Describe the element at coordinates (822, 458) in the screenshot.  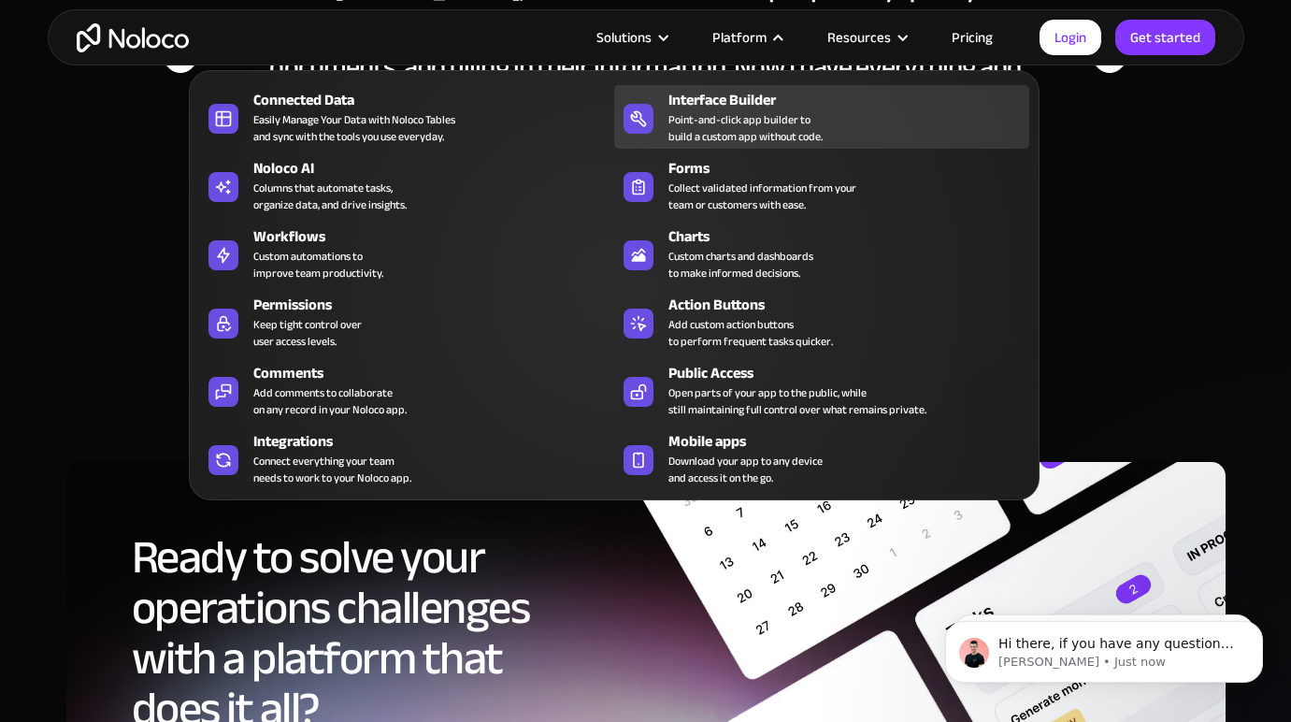
I see `a: Mobile appsDownload your app to any deviceand access it on the go.` at that location.